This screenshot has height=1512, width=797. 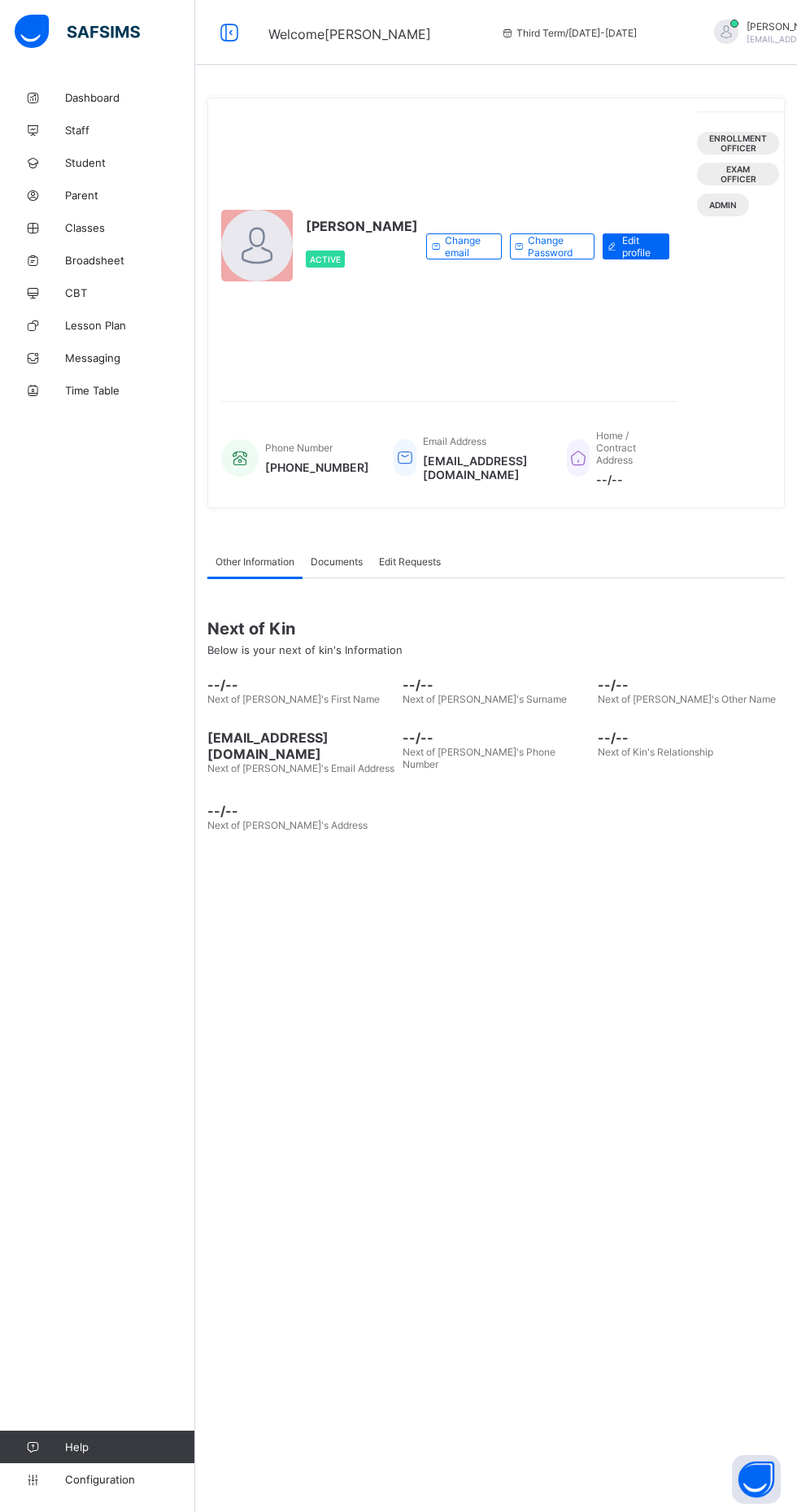 What do you see at coordinates (738, 143) in the screenshot?
I see `span: Enrollment Officer` at bounding box center [738, 143].